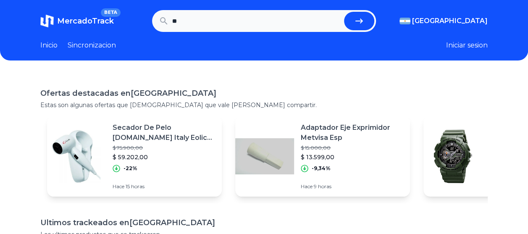 Image resolution: width=528 pixels, height=234 pixels. Describe the element at coordinates (47, 21) in the screenshot. I see `img: MercadoTrack` at that location.